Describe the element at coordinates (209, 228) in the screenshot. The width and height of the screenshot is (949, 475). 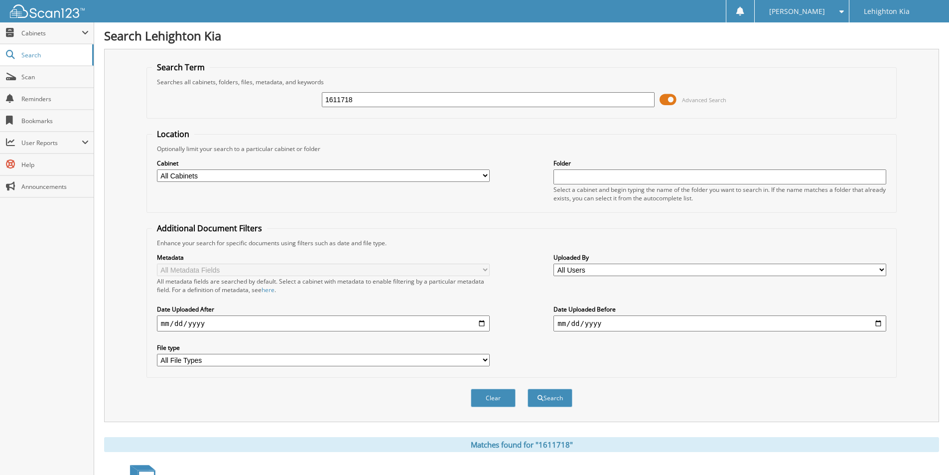
I see `legend: Additional Document Filters` at that location.